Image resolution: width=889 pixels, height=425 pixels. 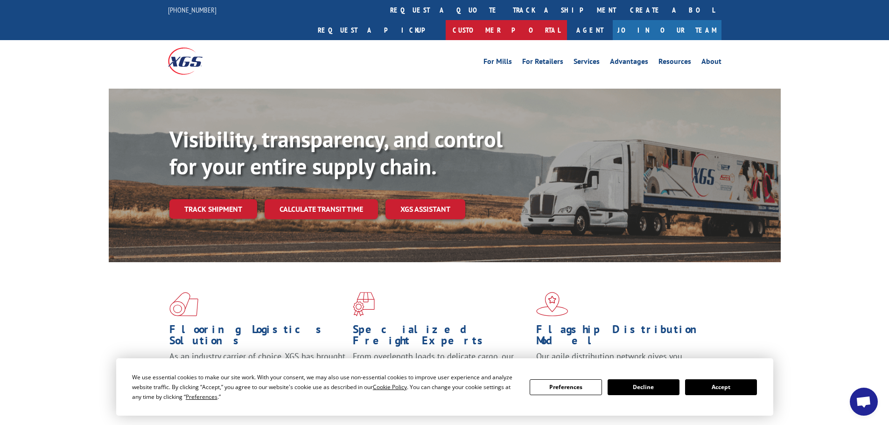 I want to click on p: From overlength loads to delicate cargo, our experienced staff knows the best way to move your fr..., so click(x=441, y=371).